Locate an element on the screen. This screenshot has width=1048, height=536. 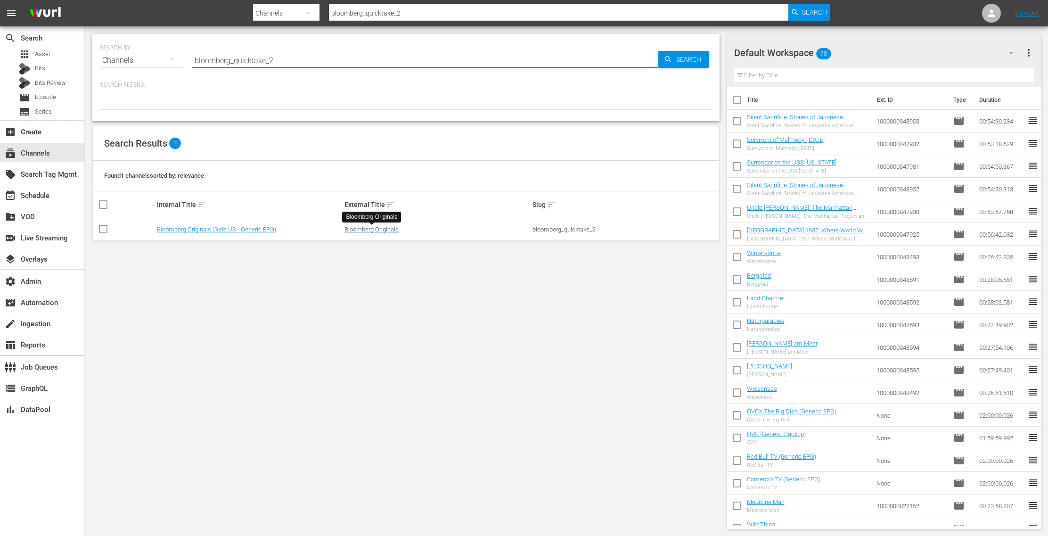
span: Series is located at coordinates (24, 112).